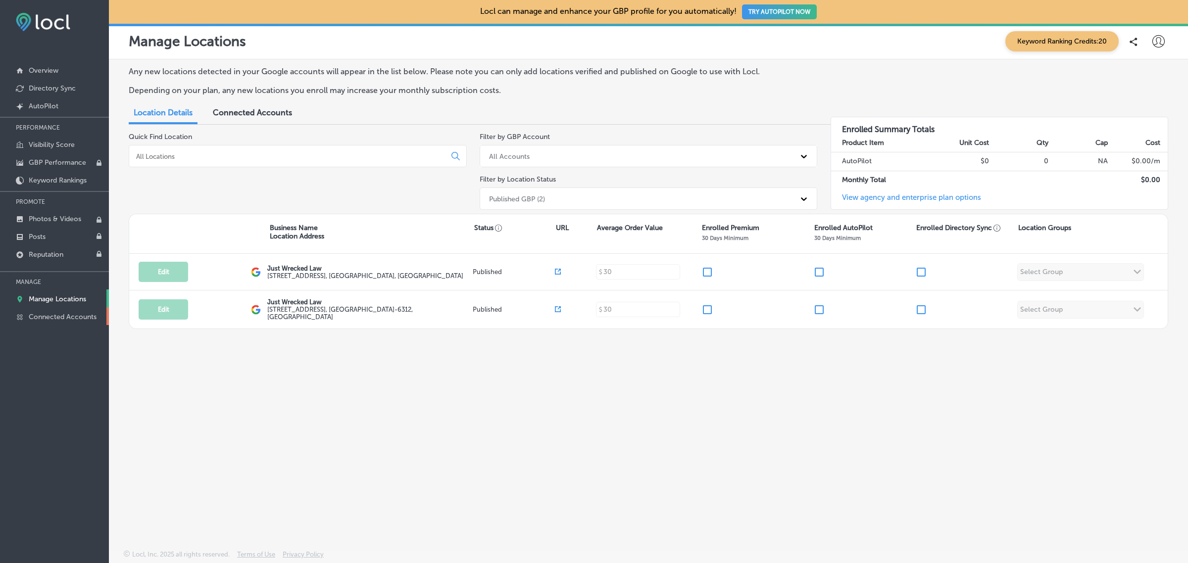 The height and width of the screenshot is (563, 1188). I want to click on p: URL, so click(562, 228).